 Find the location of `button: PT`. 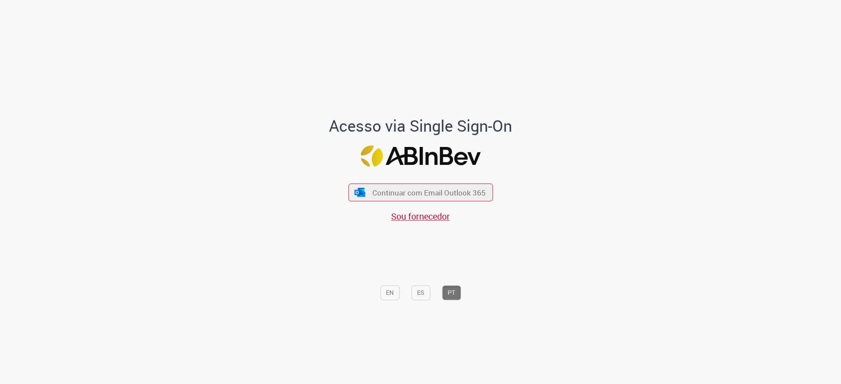

button: PT is located at coordinates (451, 293).